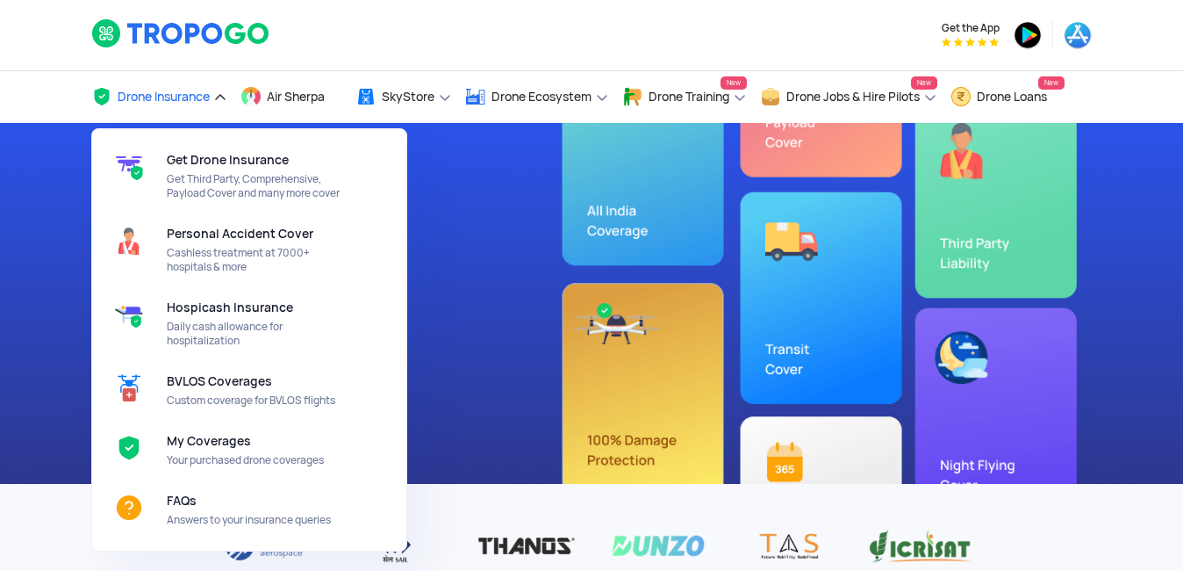 The width and height of the screenshot is (1183, 571). I want to click on span: Drone Training, so click(689, 97).